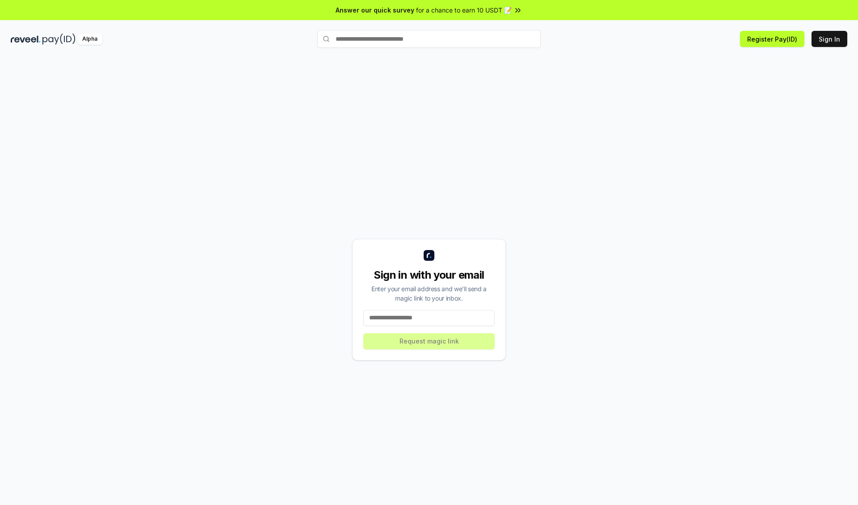 Image resolution: width=858 pixels, height=505 pixels. What do you see at coordinates (429, 255) in the screenshot?
I see `img: logo_small` at bounding box center [429, 255].